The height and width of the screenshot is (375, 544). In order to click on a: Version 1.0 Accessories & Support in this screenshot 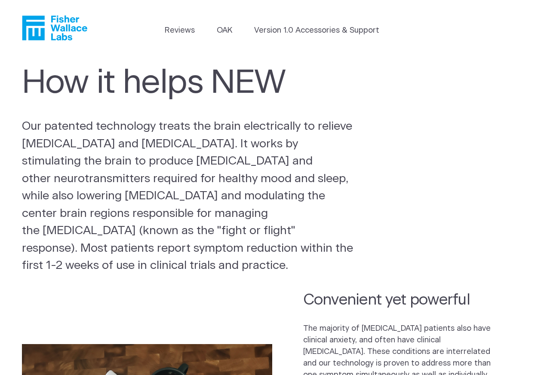, I will do `click(316, 31)`.